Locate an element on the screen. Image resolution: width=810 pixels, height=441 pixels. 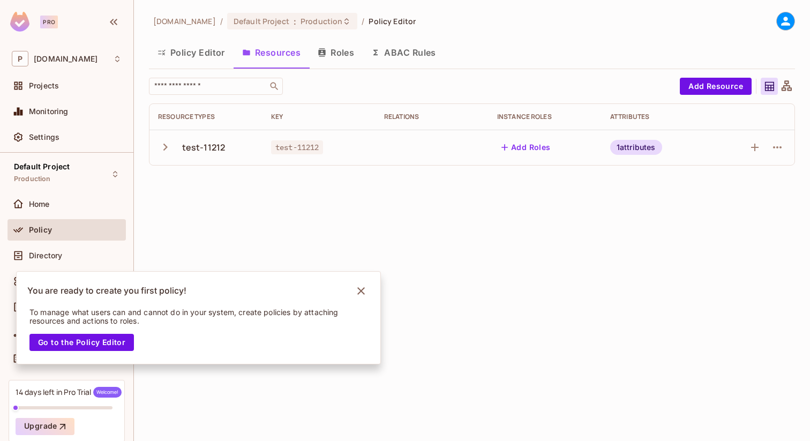
div: 1 attributes is located at coordinates (636, 147).